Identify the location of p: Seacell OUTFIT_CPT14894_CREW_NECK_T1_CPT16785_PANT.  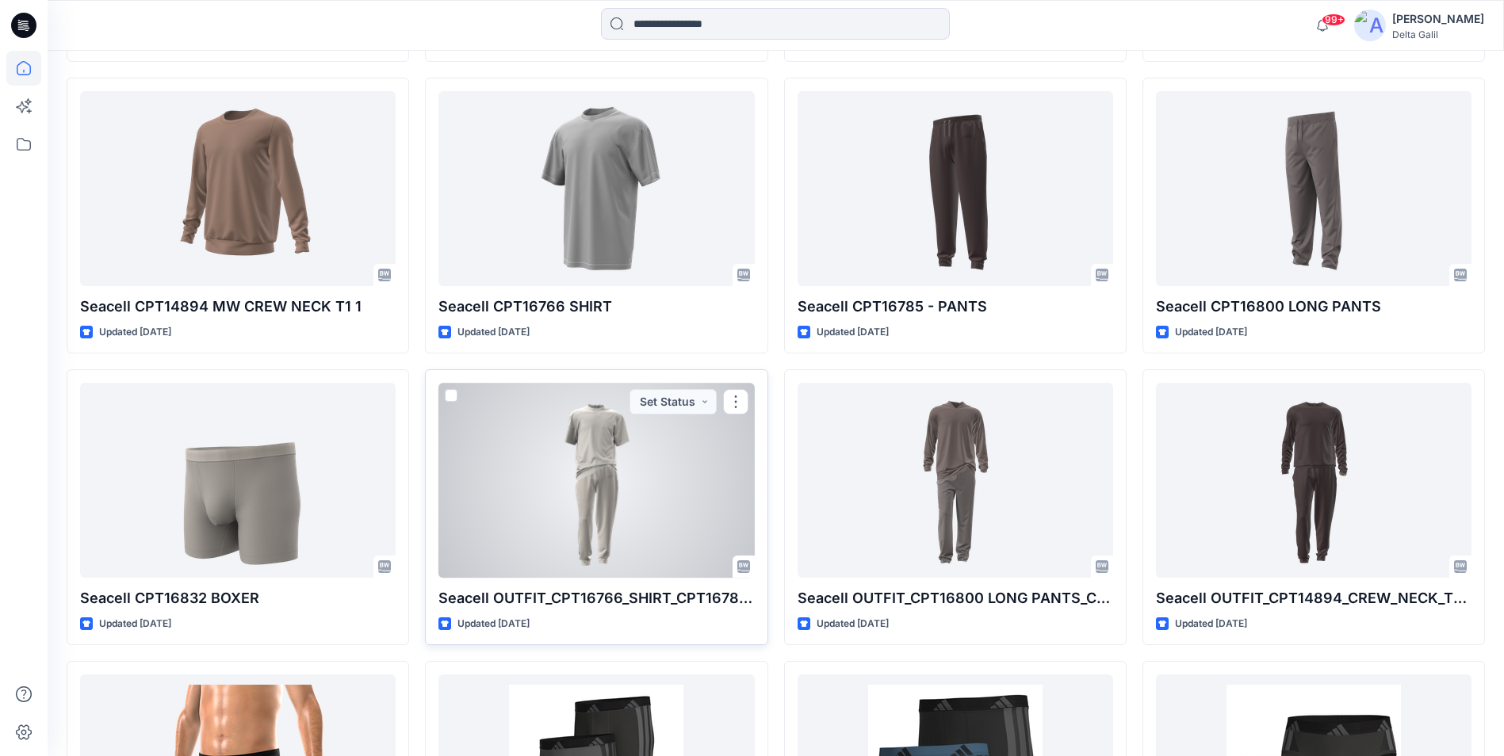
(1313, 598).